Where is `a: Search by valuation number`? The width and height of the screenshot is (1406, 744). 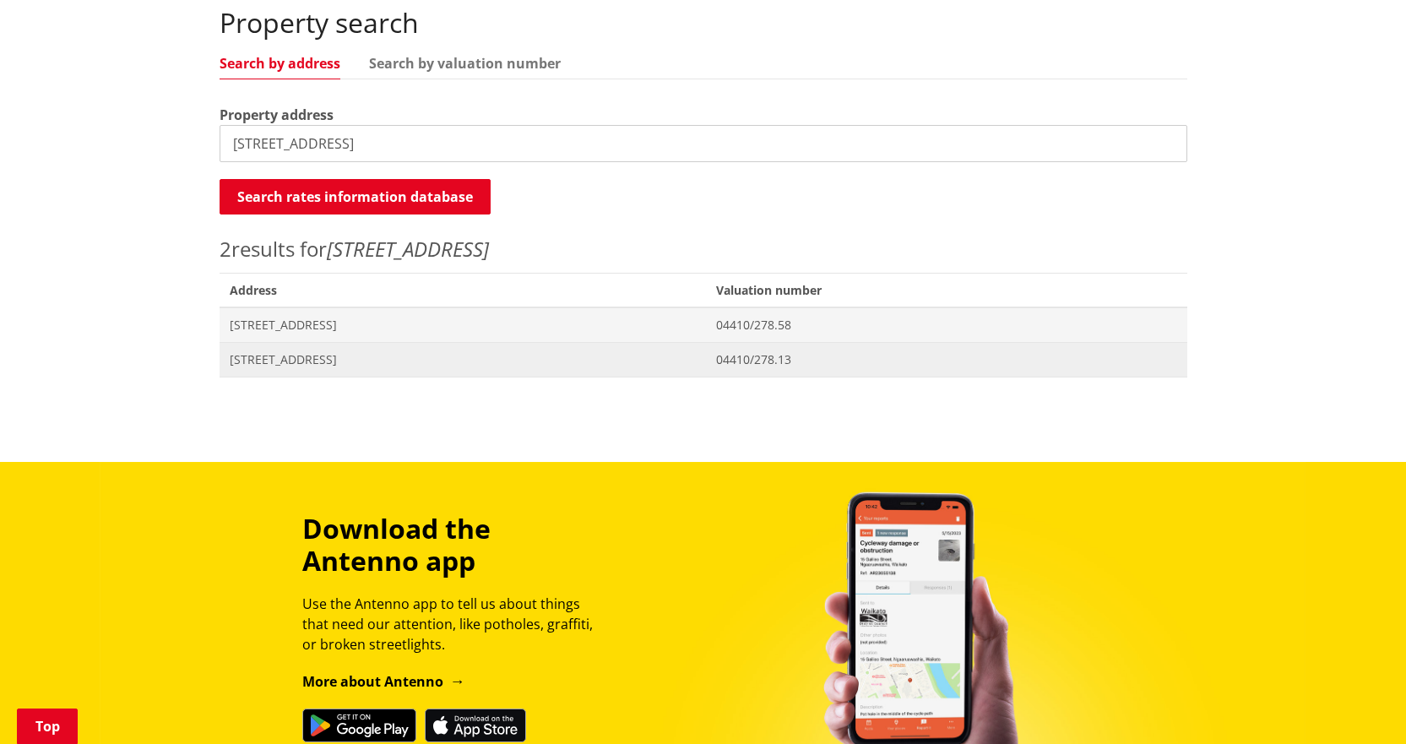
a: Search by valuation number is located at coordinates (464, 63).